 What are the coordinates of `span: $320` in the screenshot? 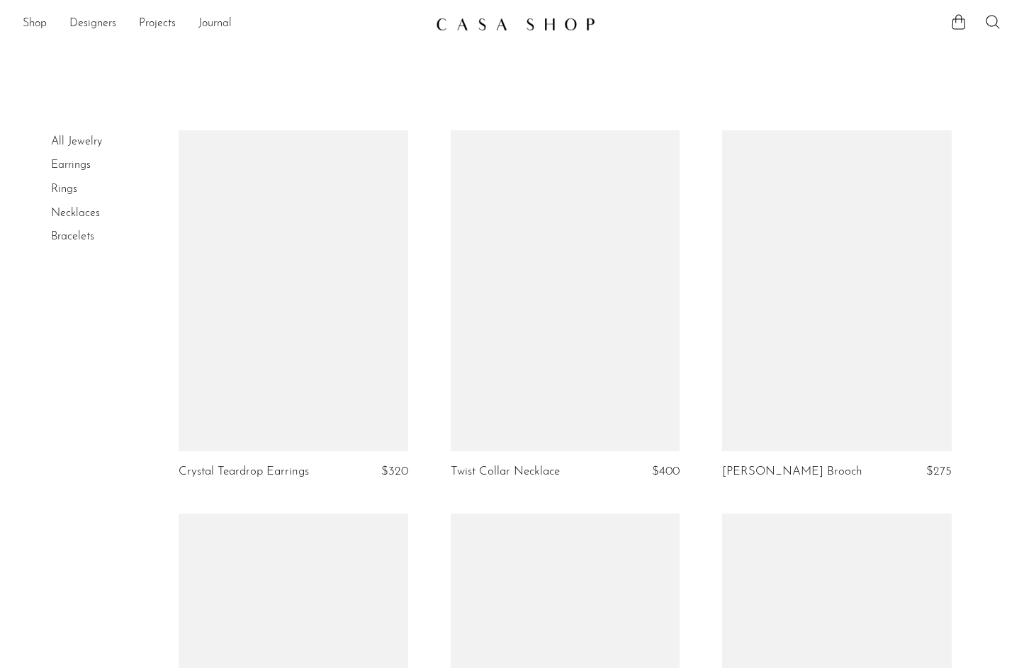 It's located at (395, 471).